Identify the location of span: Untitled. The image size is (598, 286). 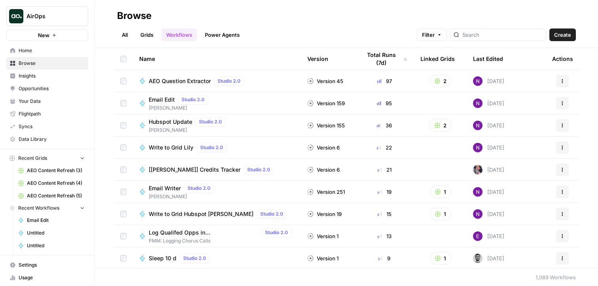
(56, 233).